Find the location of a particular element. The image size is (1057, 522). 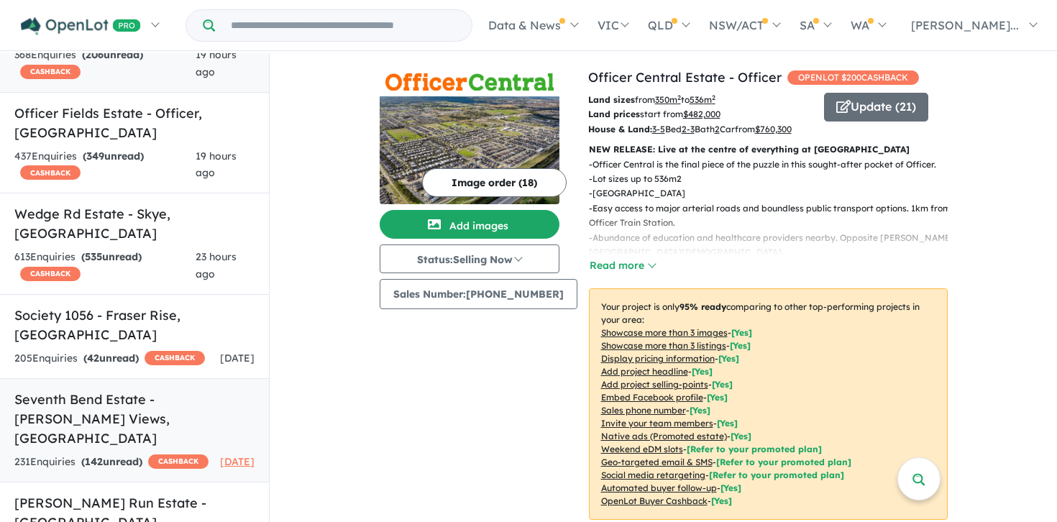

u: $ 482,000 is located at coordinates (702, 114).